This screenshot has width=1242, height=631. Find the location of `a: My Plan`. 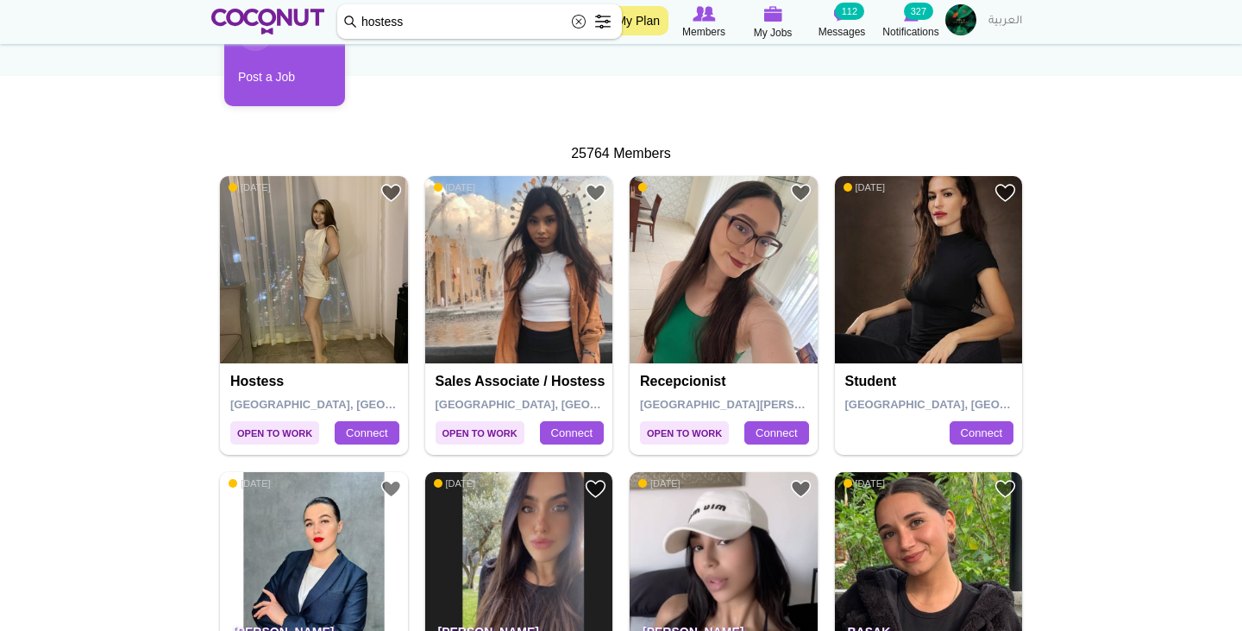

a: My Plan is located at coordinates (638, 21).